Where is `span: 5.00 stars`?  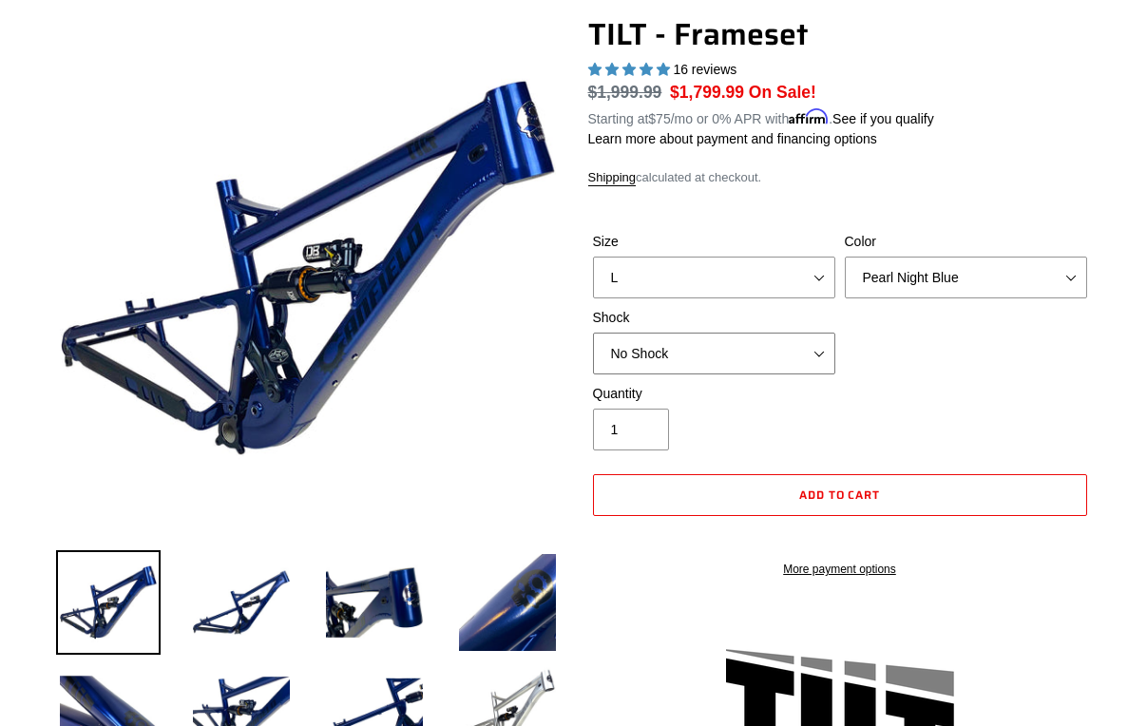
span: 5.00 stars is located at coordinates (631, 69).